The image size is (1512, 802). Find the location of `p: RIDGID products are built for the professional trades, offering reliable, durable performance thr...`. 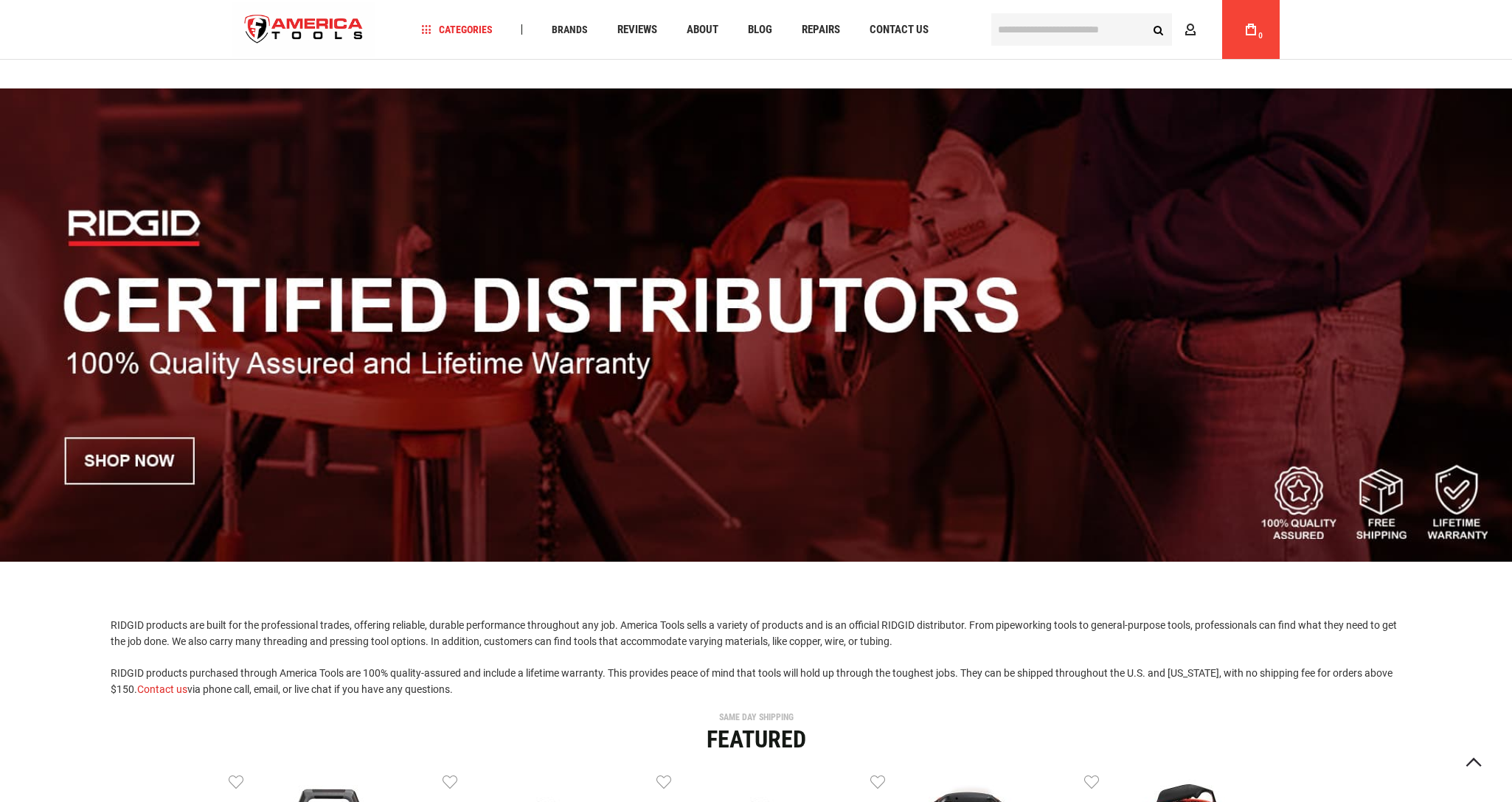

p: RIDGID products are built for the professional trades, offering reliable, durable performance thr... is located at coordinates (756, 633).